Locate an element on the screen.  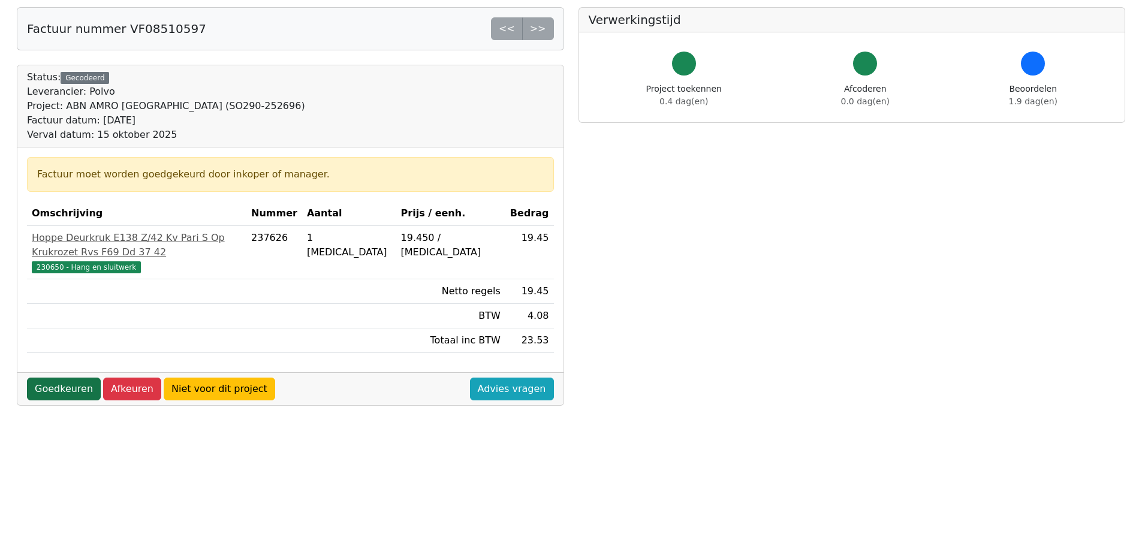
div: Beoordelen is located at coordinates (1033, 95).